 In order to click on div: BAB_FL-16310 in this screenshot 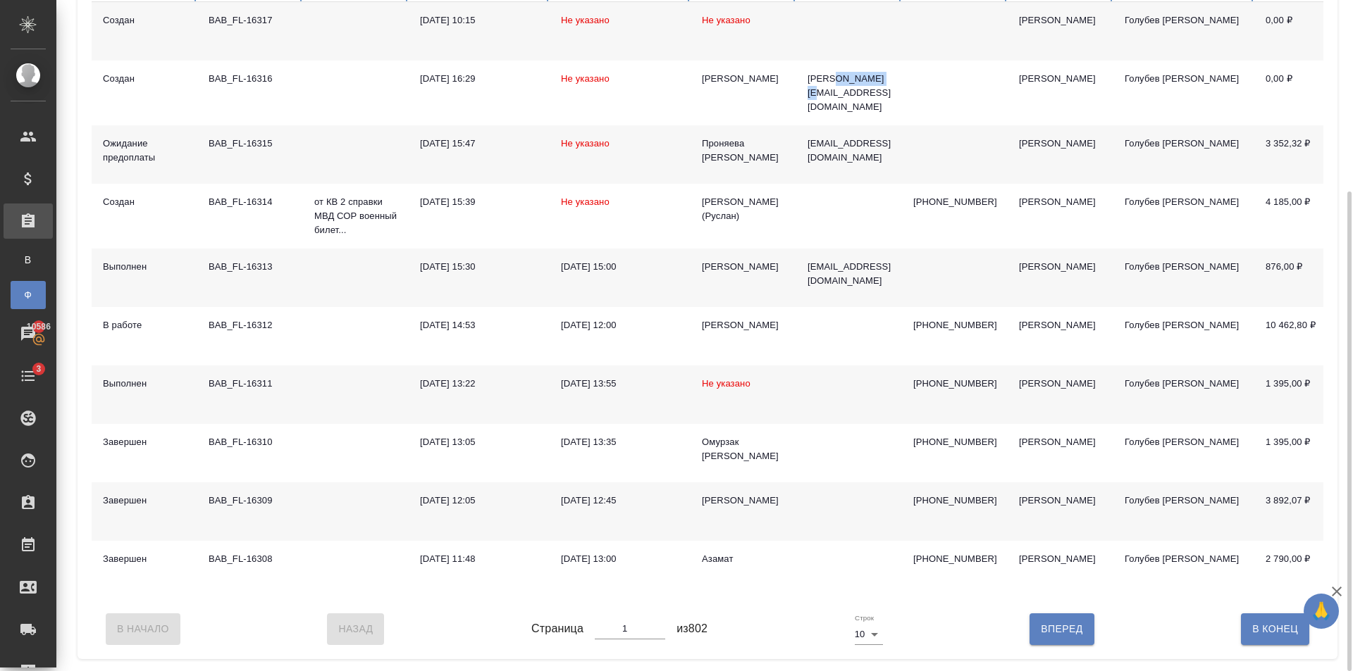, I will do `click(250, 442)`.